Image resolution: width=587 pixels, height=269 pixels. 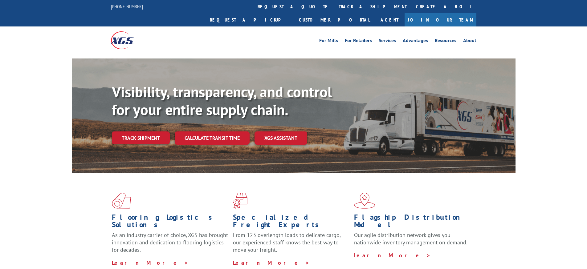 What do you see at coordinates (389, 20) in the screenshot?
I see `a: Agent` at bounding box center [389, 20].